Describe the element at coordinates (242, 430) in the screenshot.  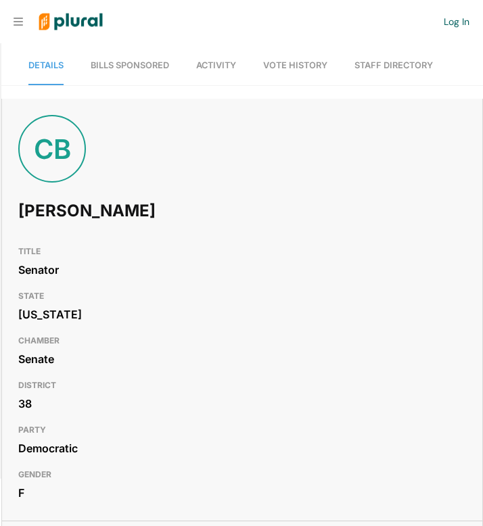
I see `h3: PARTY` at that location.